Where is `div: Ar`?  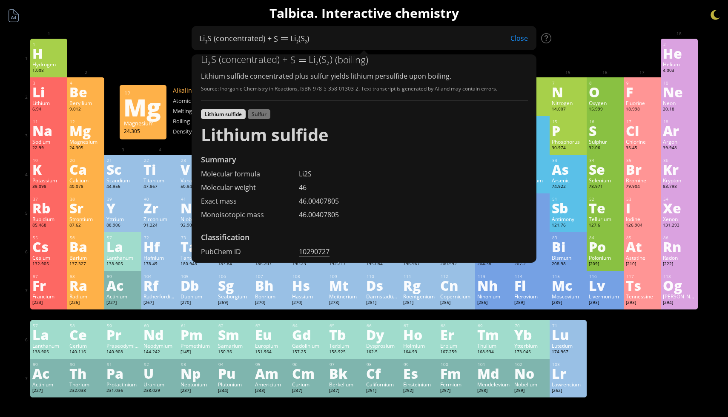
div: Ar is located at coordinates (679, 131).